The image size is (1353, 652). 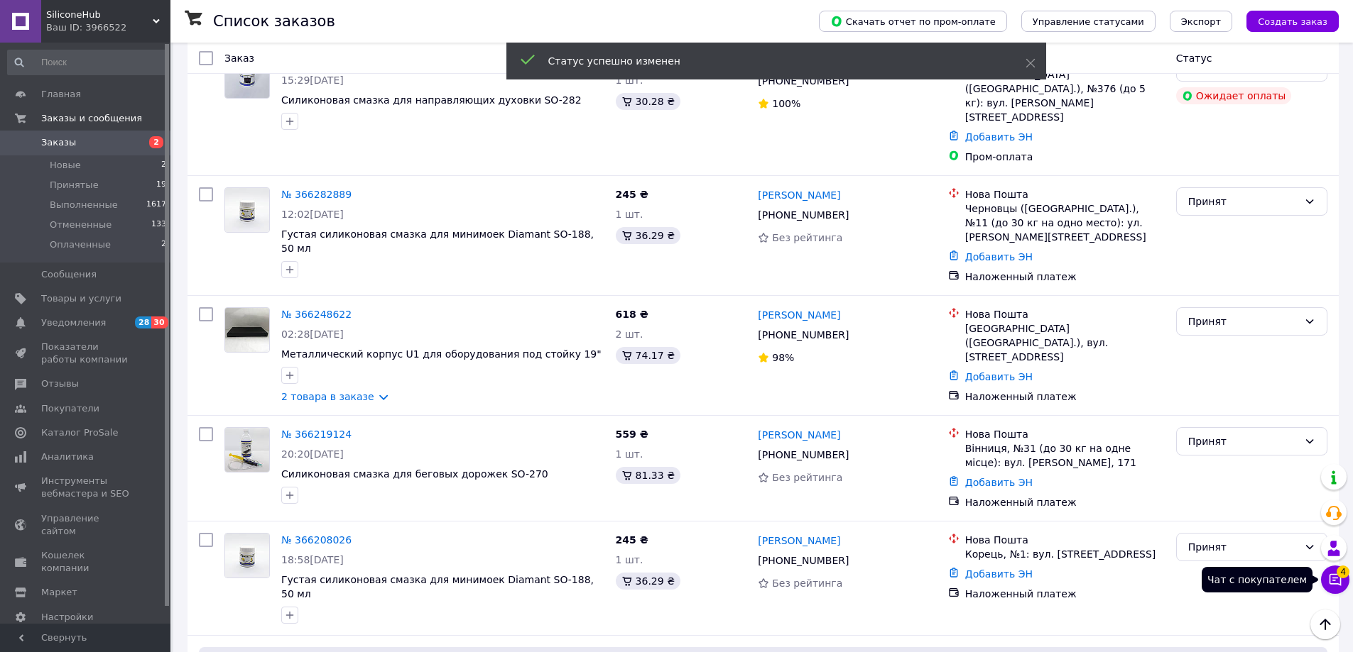 I want to click on div: Чат с покупателем, so click(x=1257, y=580).